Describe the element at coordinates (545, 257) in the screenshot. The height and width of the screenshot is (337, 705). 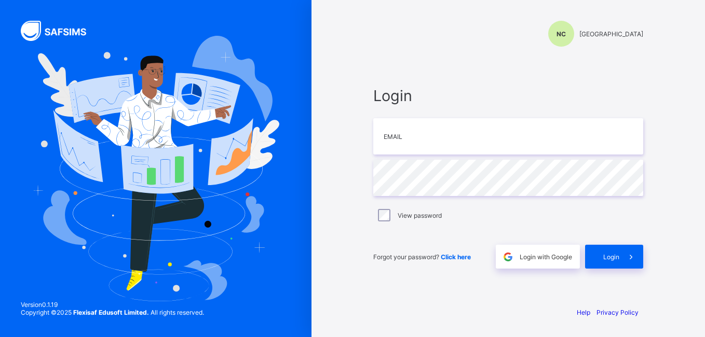
I see `span: Login with Google` at that location.